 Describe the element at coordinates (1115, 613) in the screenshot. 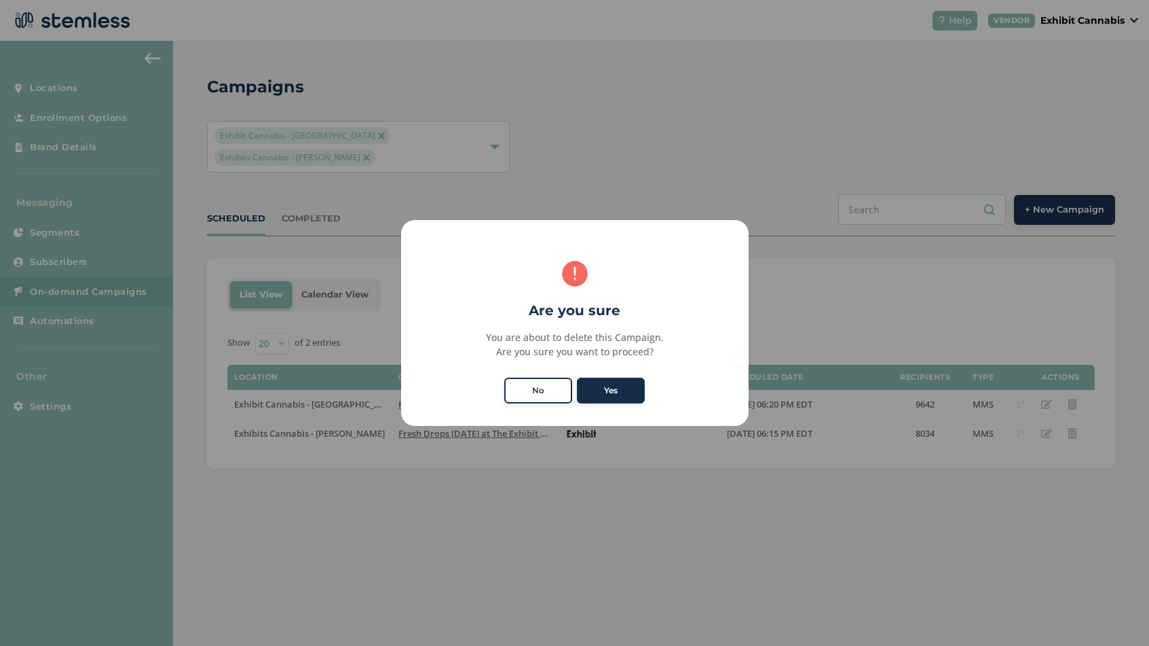

I see `div: Chat Widget` at that location.